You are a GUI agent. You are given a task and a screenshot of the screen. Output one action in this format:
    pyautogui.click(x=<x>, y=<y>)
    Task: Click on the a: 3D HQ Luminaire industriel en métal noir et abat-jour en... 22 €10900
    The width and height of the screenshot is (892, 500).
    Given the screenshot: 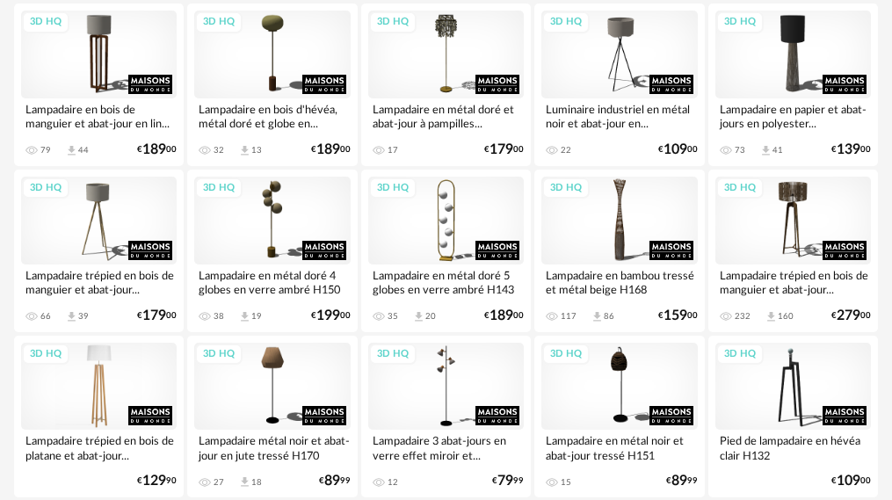 What is the action you would take?
    pyautogui.click(x=619, y=84)
    